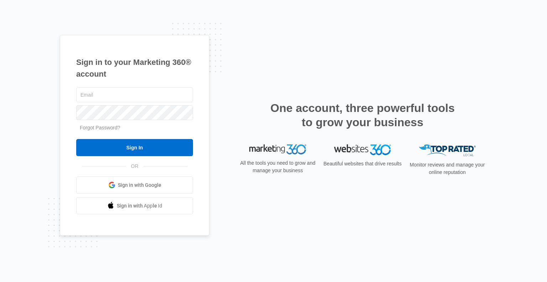  Describe the element at coordinates (278, 149) in the screenshot. I see `img: Marketing 360` at that location.